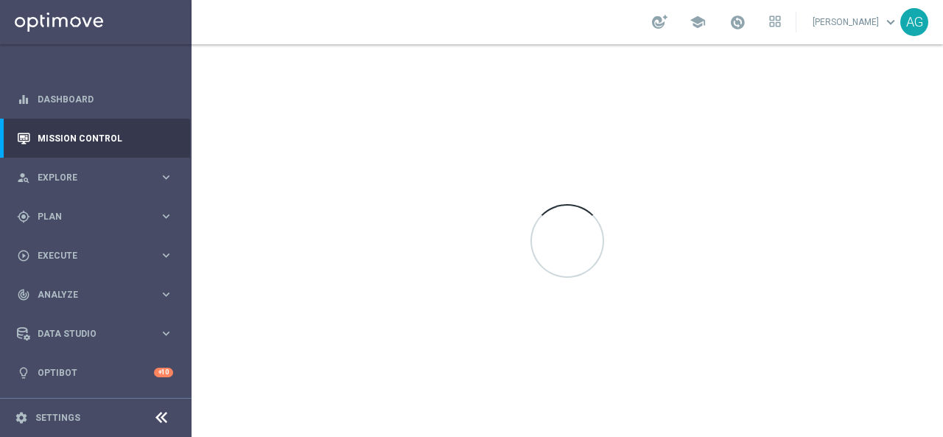  What do you see at coordinates (24, 295) in the screenshot?
I see `i: track_changes` at bounding box center [24, 295].